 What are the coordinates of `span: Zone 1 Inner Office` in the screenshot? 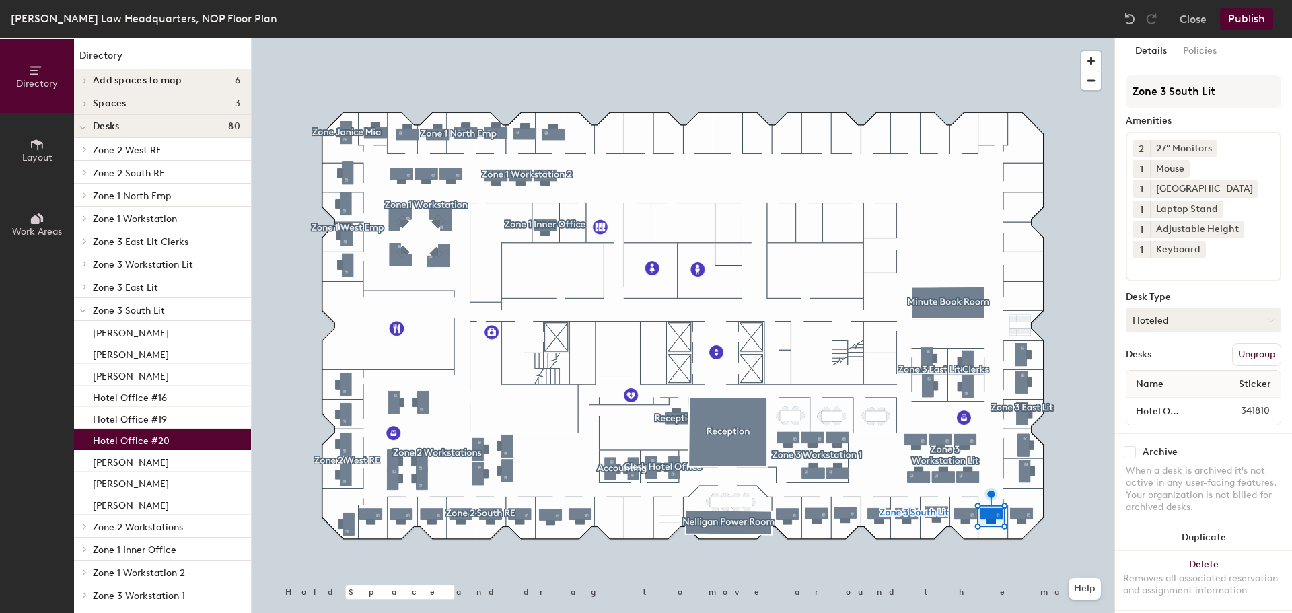 It's located at (135, 550).